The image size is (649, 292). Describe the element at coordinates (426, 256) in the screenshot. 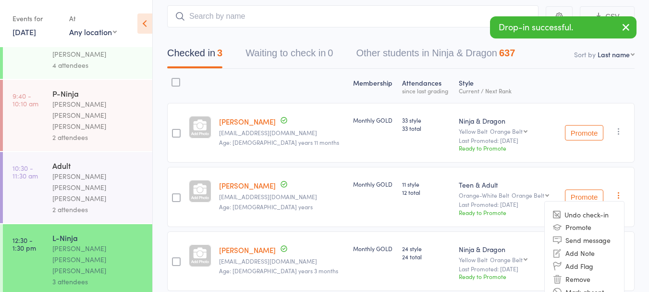

I see `span: 24 total` at that location.